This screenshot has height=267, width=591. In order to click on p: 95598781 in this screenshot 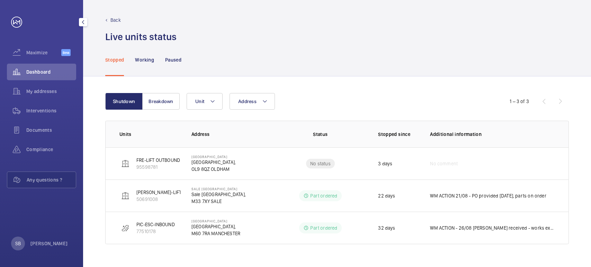, I will do `click(158, 167)`.